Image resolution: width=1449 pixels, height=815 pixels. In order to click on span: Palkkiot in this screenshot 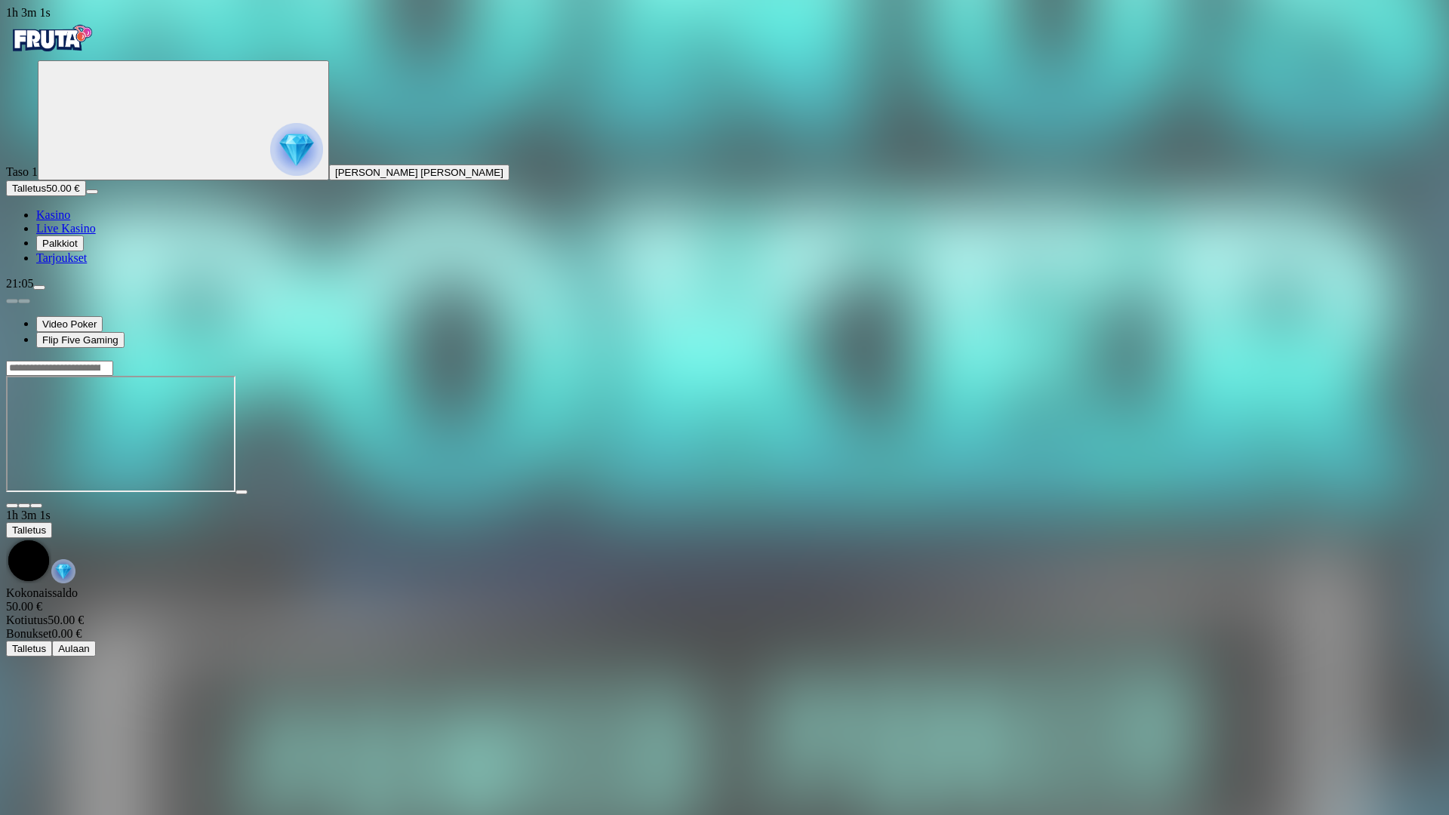, I will do `click(60, 243)`.